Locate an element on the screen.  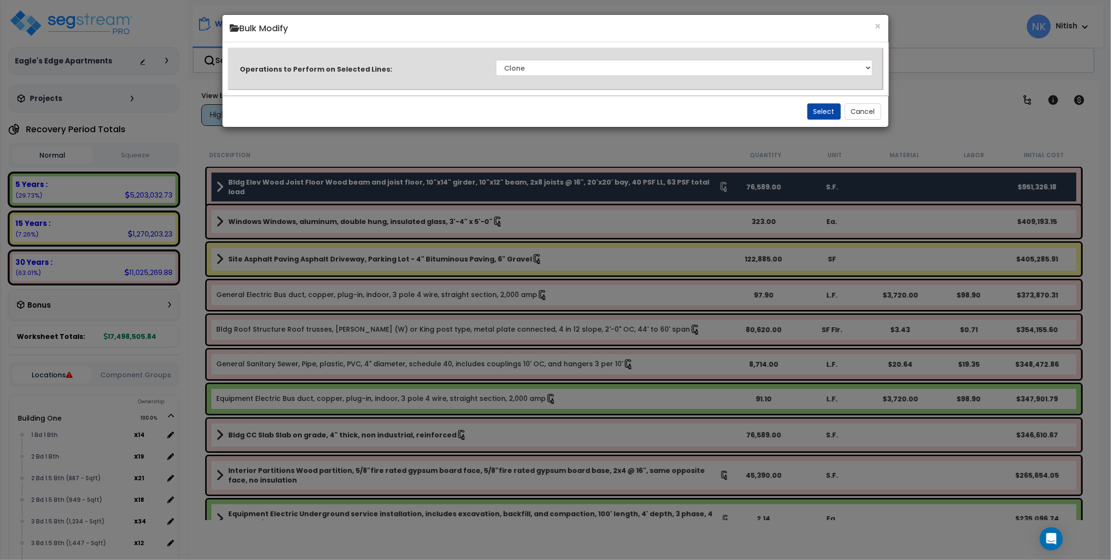
button: Cancel is located at coordinates (863, 111).